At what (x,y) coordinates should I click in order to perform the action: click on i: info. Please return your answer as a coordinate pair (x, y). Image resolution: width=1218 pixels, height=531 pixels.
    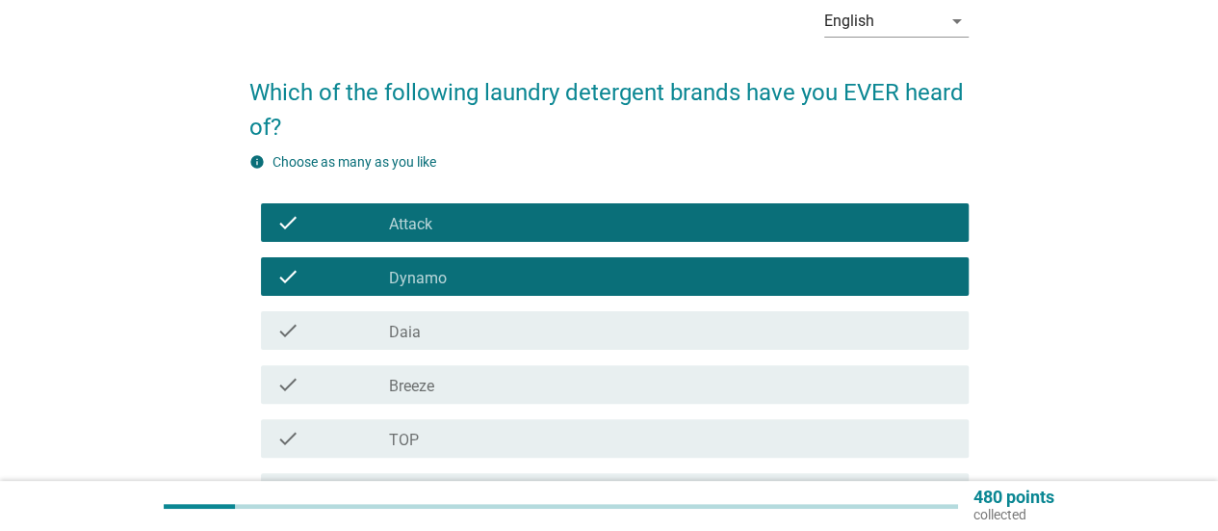
    Looking at the image, I should click on (257, 162).